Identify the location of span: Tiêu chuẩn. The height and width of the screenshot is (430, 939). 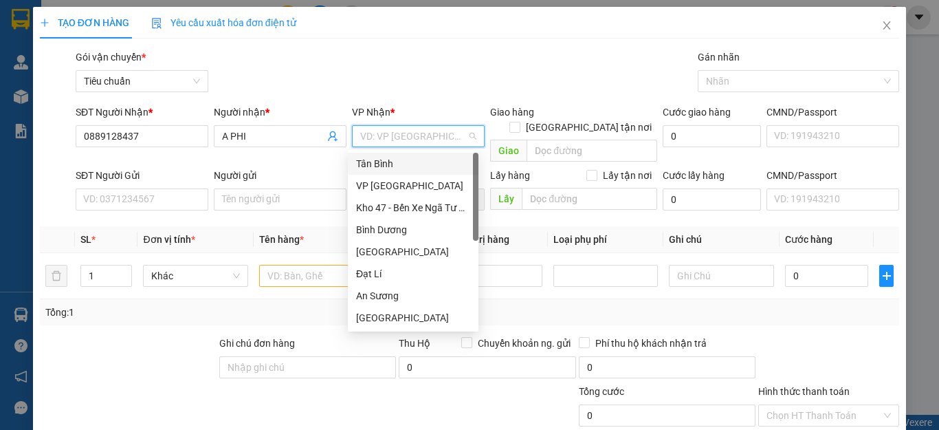
(142, 81).